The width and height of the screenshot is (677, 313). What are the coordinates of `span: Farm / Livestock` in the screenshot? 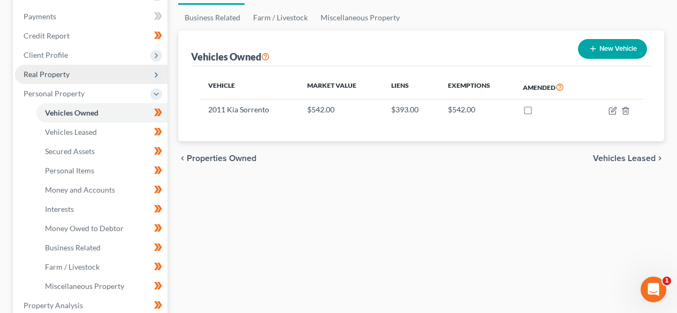 It's located at (72, 266).